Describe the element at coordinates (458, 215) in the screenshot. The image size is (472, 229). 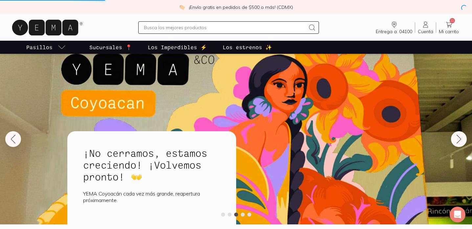
I see `div: Open Intercom Messenger` at that location.